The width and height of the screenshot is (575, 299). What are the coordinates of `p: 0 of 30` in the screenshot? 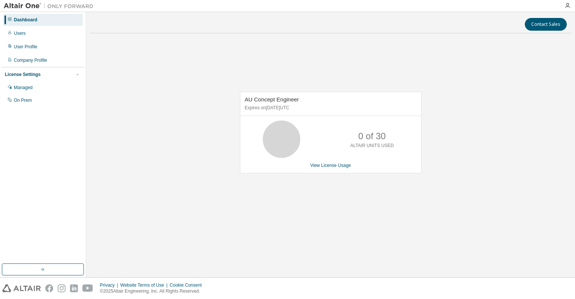 It's located at (372, 136).